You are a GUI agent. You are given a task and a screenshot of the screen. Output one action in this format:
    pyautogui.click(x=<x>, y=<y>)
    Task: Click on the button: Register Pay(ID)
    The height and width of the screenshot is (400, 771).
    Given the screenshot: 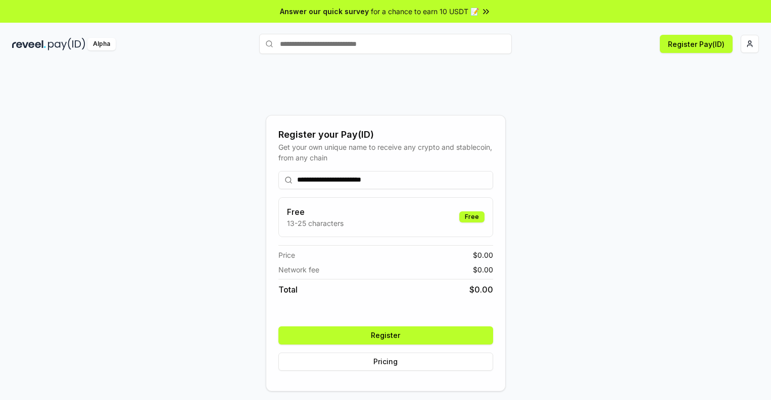 What is the action you would take?
    pyautogui.click(x=696, y=44)
    